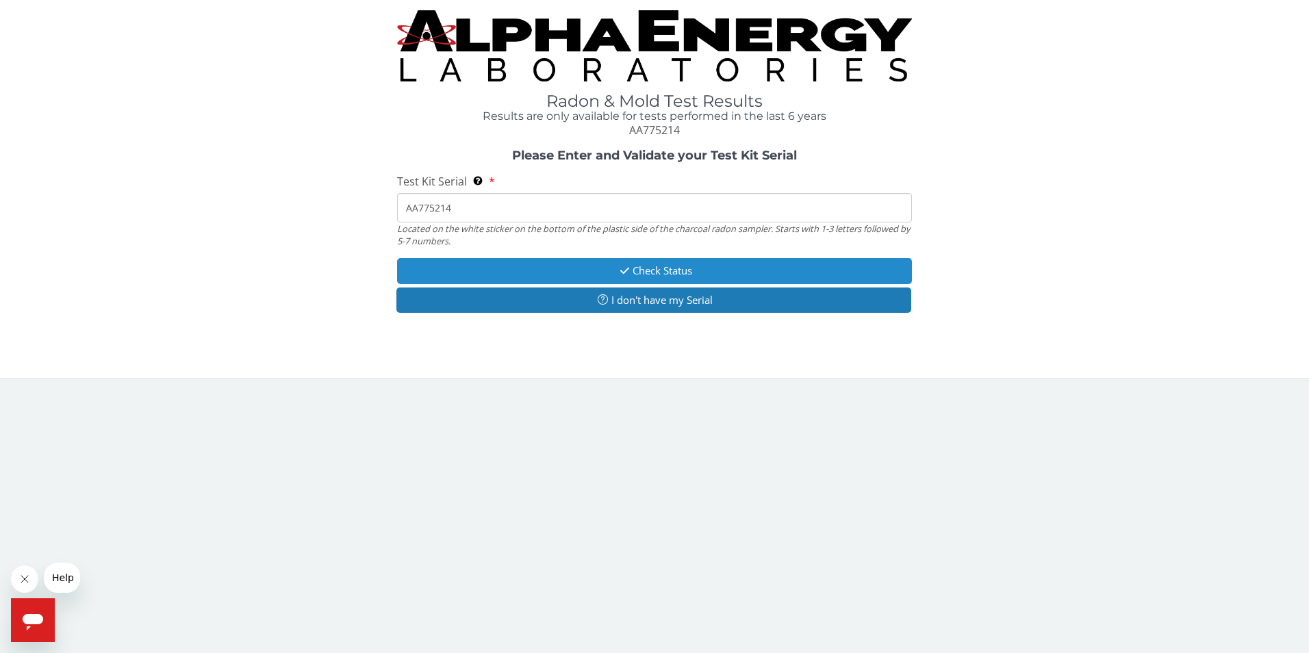  Describe the element at coordinates (655, 130) in the screenshot. I see `span: AA775214` at that location.